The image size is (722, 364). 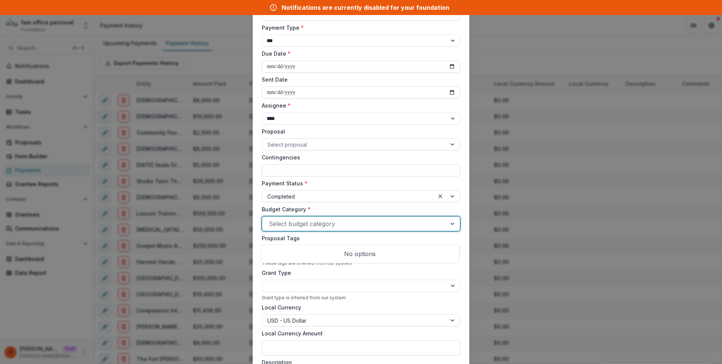 I want to click on div: Grant type is inferred from our system, so click(x=361, y=298).